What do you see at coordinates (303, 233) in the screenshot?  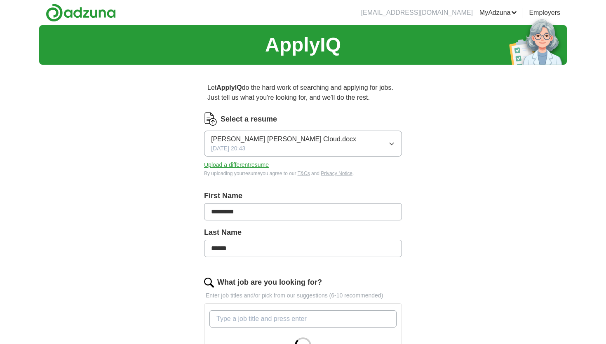 I see `label: Last Name` at bounding box center [303, 233].